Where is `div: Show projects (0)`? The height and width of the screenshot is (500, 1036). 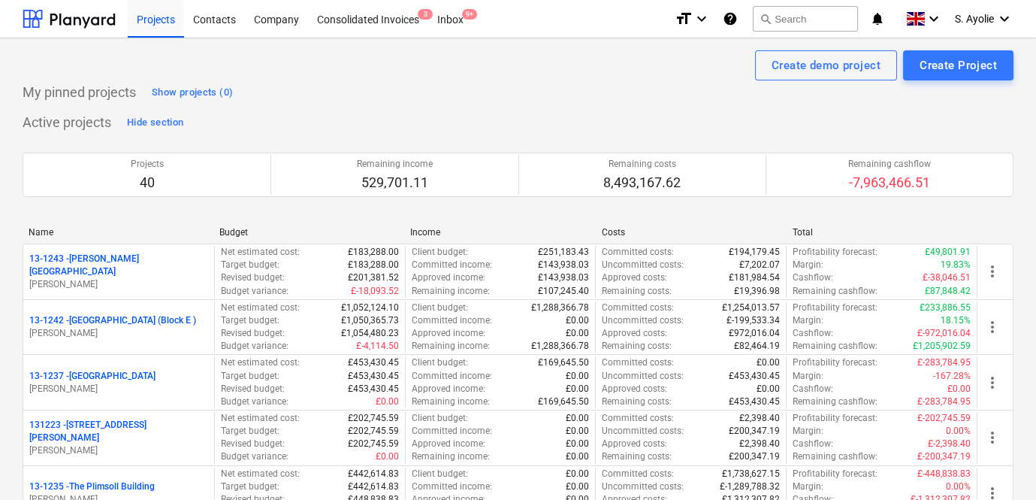
div: Show projects (0) is located at coordinates (192, 92).